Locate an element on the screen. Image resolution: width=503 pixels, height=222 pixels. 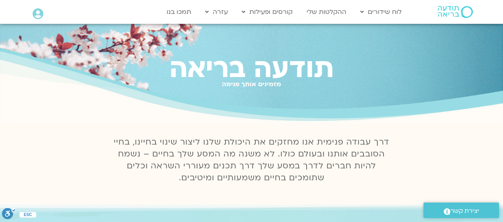
span: יצירת קשר is located at coordinates (464, 211).